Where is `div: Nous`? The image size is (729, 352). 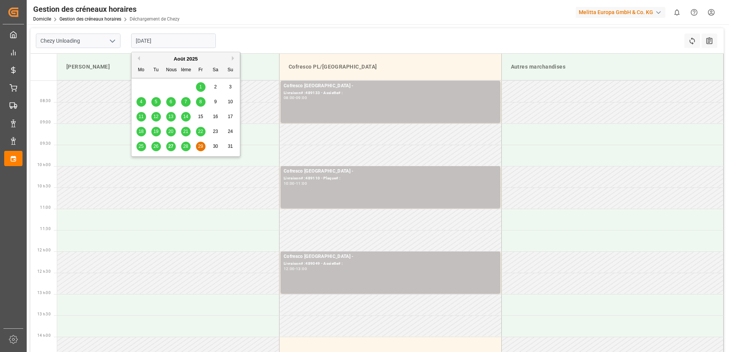 div: Nous is located at coordinates (171, 70).